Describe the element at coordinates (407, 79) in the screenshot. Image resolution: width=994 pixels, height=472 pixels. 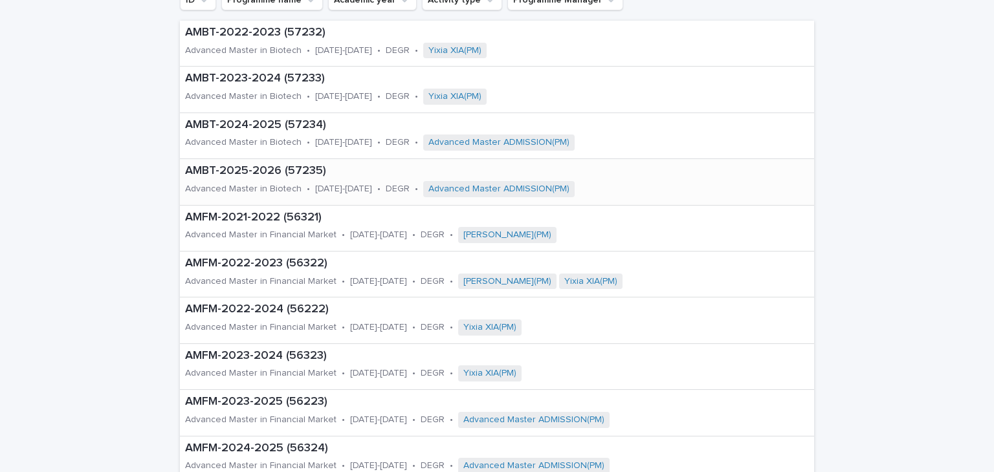
I see `p: AMBT-2023-2024 (57233)` at that location.